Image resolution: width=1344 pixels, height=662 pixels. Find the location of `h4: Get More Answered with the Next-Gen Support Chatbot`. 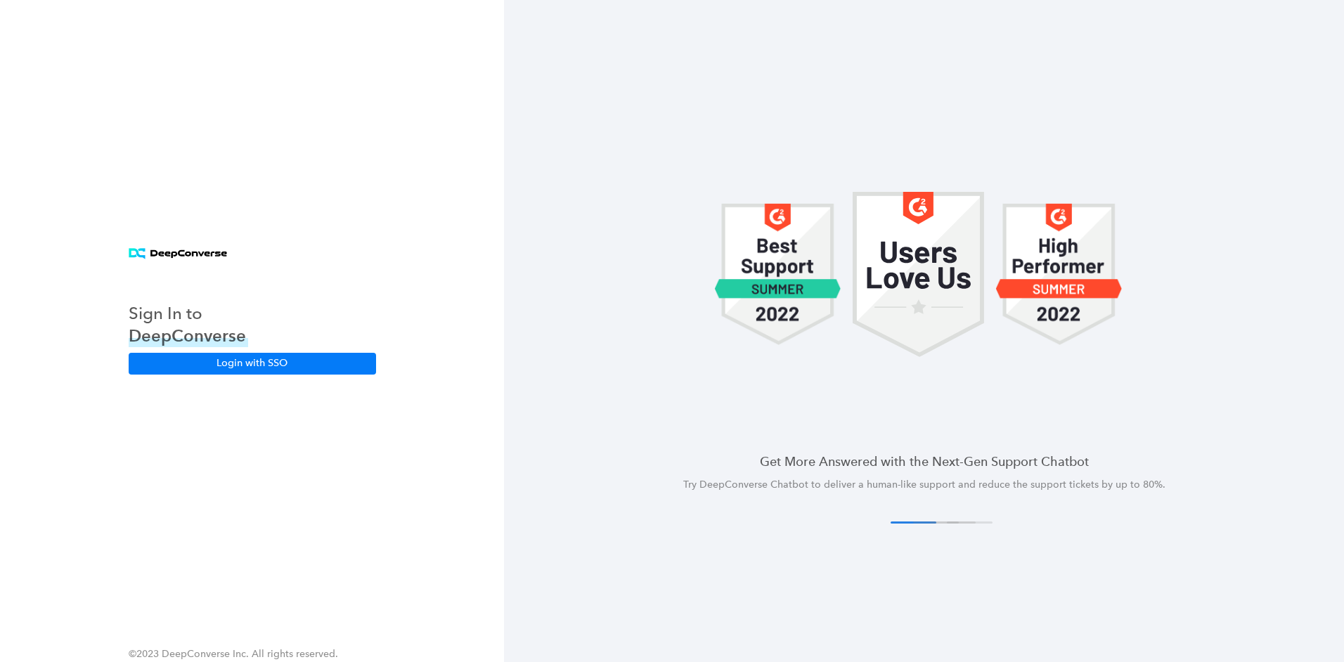

h4: Get More Answered with the Next-Gen Support Chatbot is located at coordinates (923, 461).